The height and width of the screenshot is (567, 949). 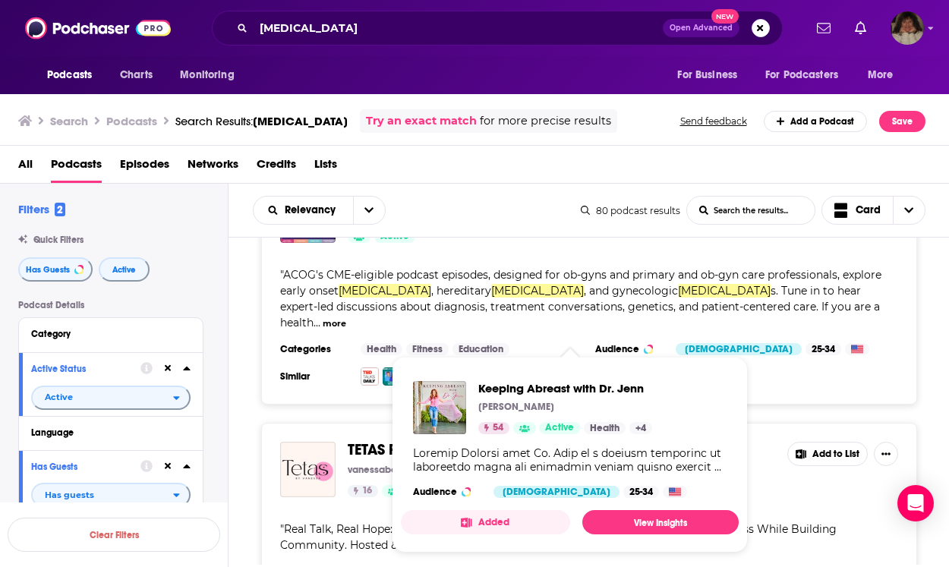 What do you see at coordinates (386, 470) in the screenshot?
I see `p: vanessaberrueta` at bounding box center [386, 470].